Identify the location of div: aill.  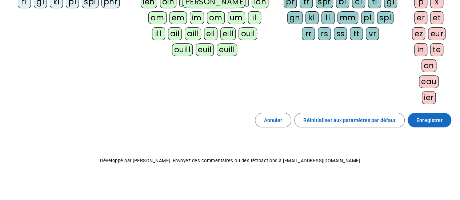
(193, 34).